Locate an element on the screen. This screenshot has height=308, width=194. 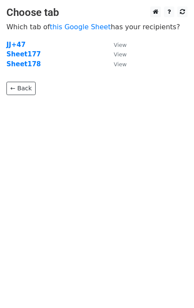
a: Sheet178 is located at coordinates (24, 64).